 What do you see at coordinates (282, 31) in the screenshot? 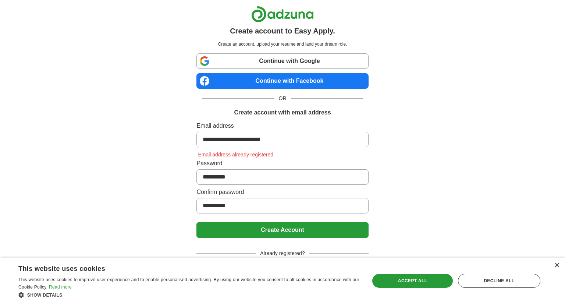
I see `h1: Create account to Easy Apply.` at bounding box center [282, 31].